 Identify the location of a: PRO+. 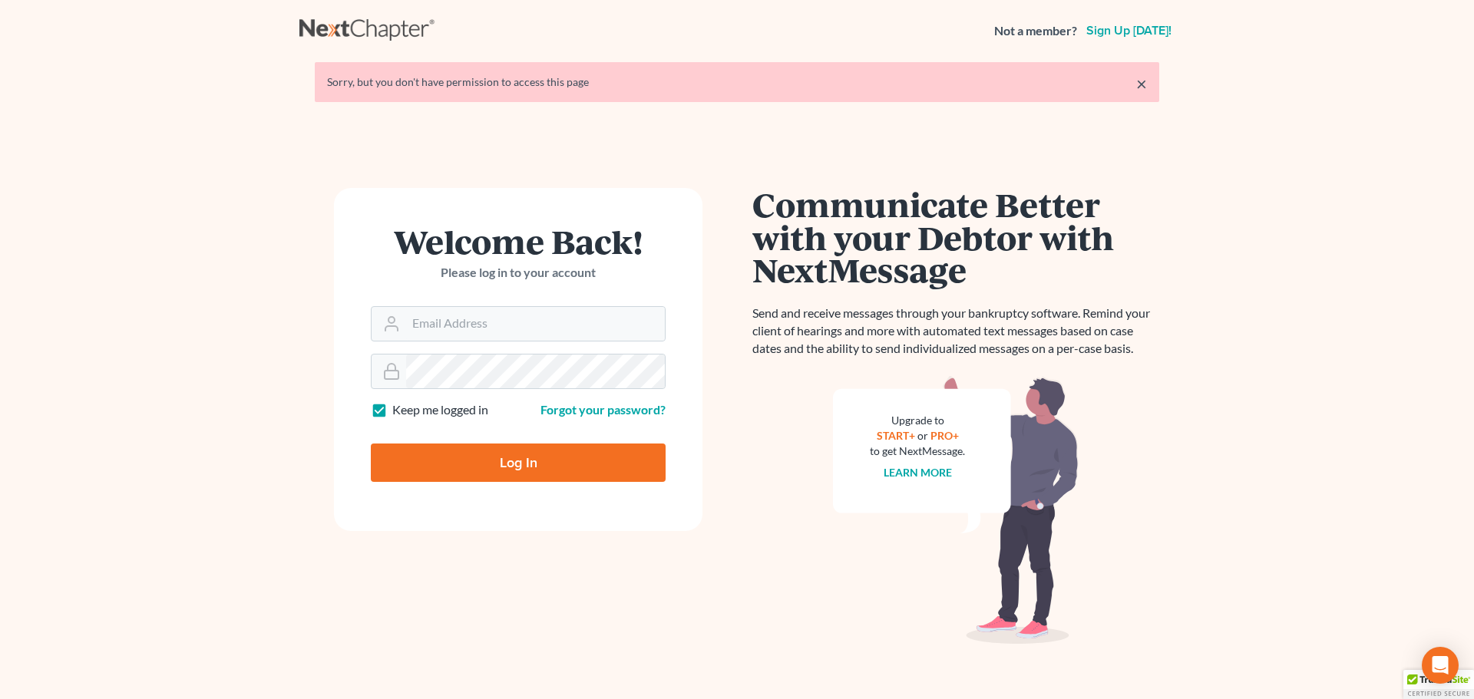
(944, 435).